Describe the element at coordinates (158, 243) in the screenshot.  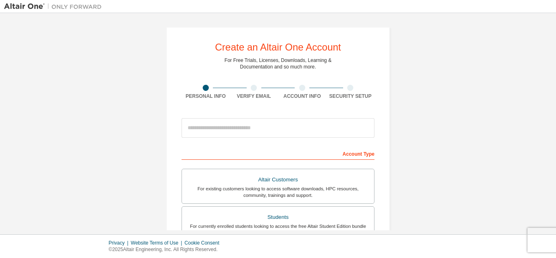
I see `div: Website Terms of Use` at that location.